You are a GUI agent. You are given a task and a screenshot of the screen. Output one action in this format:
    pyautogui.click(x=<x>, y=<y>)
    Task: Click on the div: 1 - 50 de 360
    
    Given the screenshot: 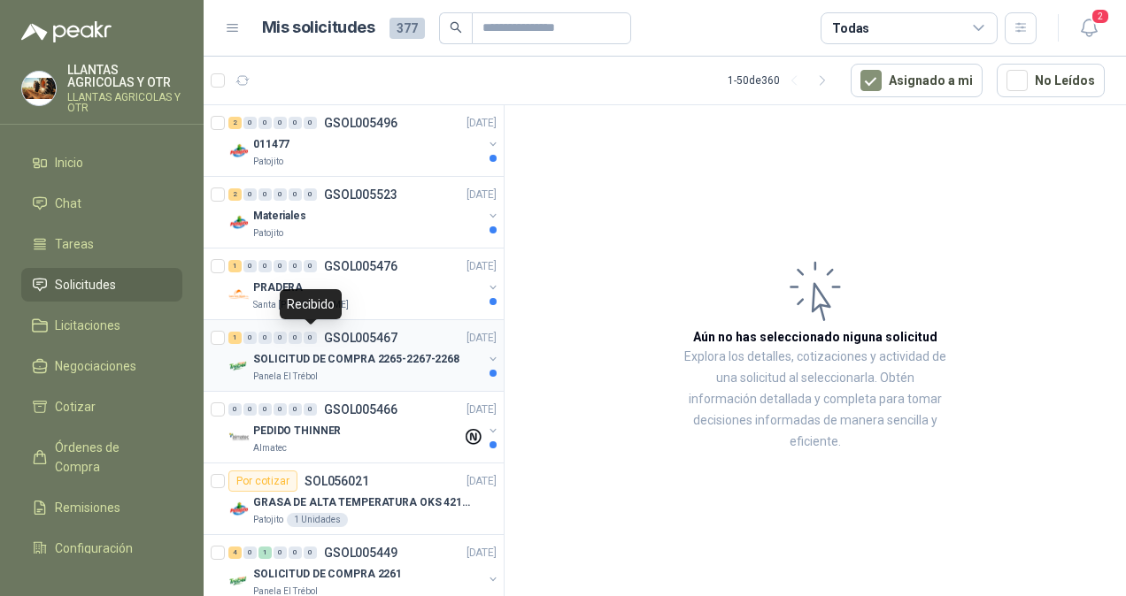 What is the action you would take?
    pyautogui.click(x=781, y=81)
    